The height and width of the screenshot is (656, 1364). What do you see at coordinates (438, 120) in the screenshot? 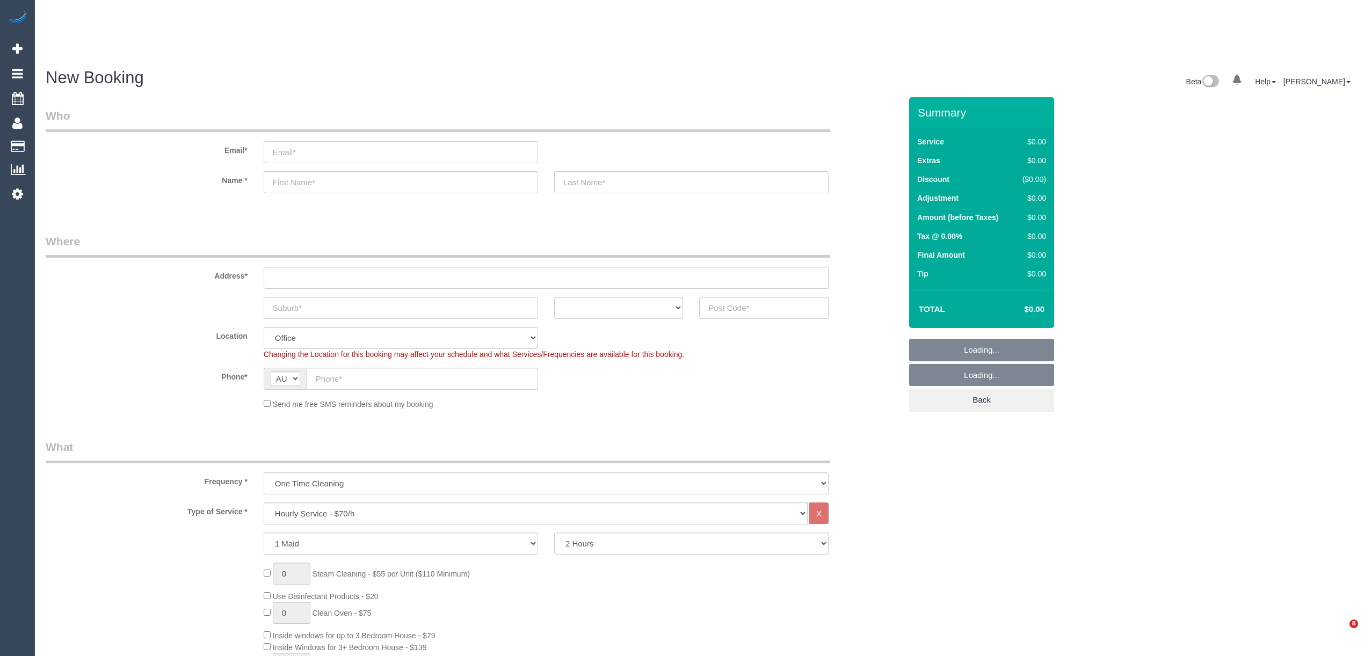
I see `legend: Who` at bounding box center [438, 120].